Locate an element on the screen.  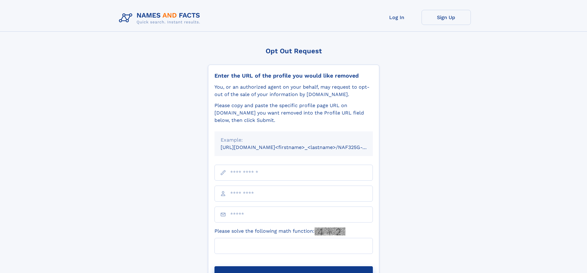
div: Opt Out Request is located at coordinates (294, 51).